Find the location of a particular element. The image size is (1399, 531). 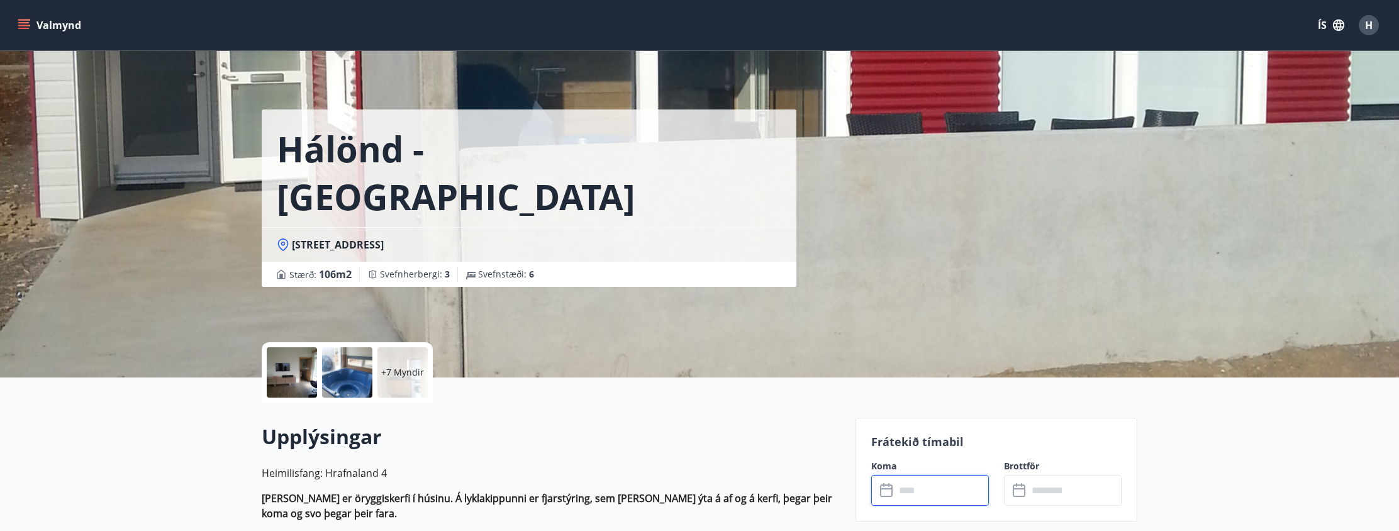

button: ÍS is located at coordinates (1331, 25).